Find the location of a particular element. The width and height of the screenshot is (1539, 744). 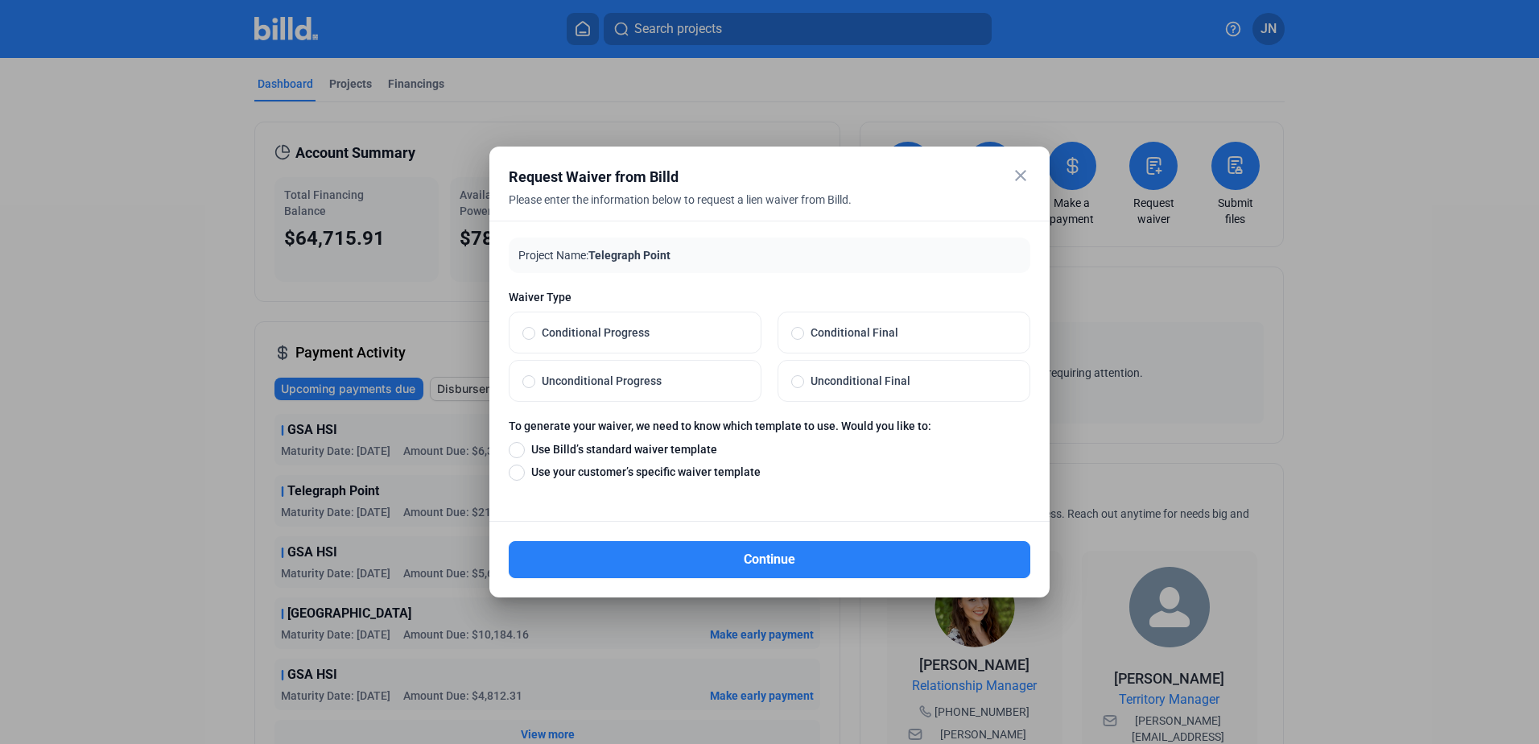

span: Unconditional Final is located at coordinates (910, 381).